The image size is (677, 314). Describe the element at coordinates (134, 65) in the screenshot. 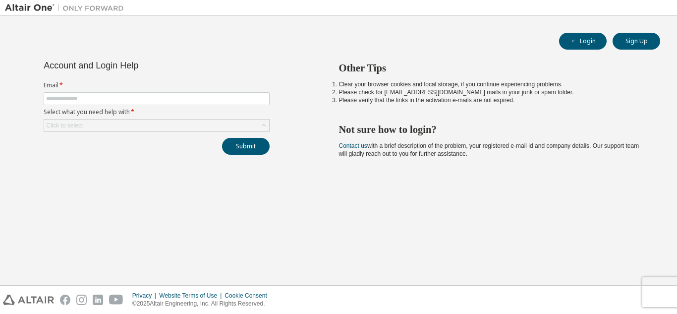

I see `div: Account and Login Help` at that location.